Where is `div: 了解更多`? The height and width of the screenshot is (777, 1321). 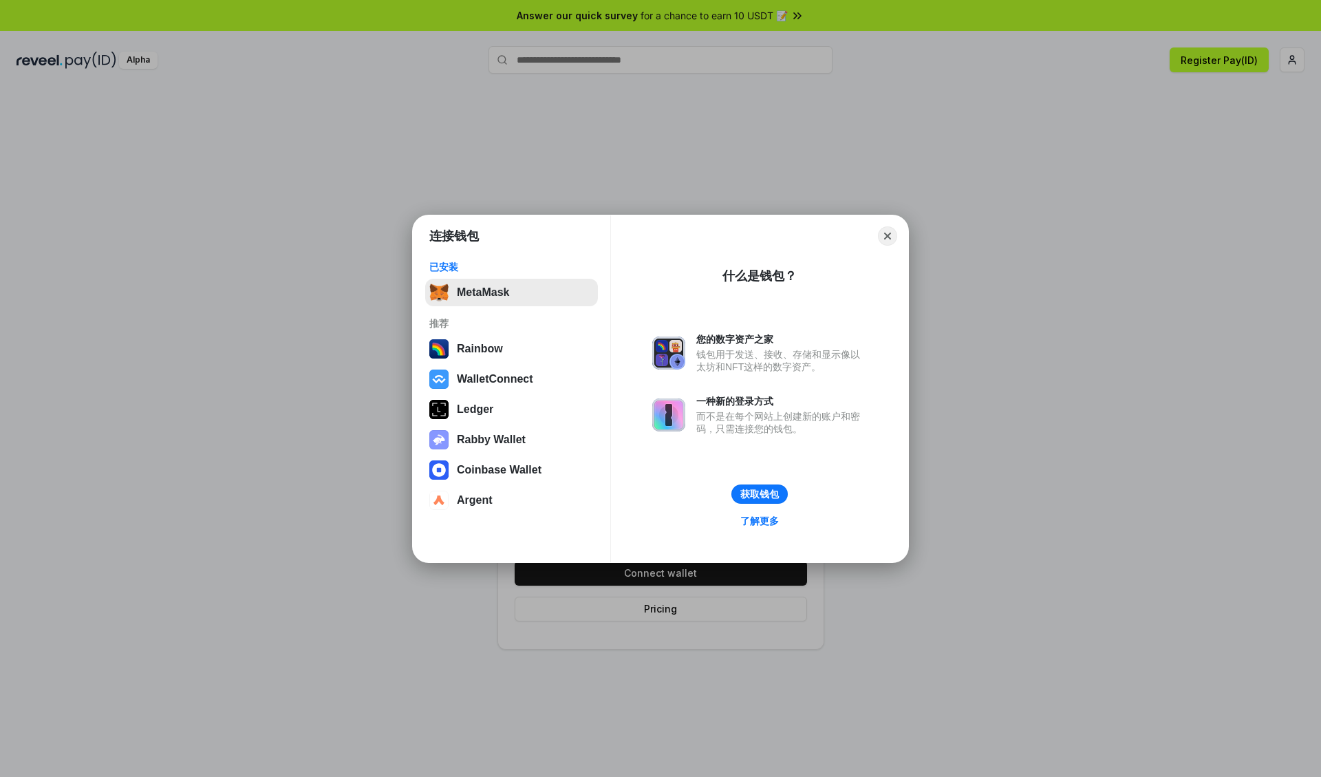
div: 了解更多 is located at coordinates (759, 521).